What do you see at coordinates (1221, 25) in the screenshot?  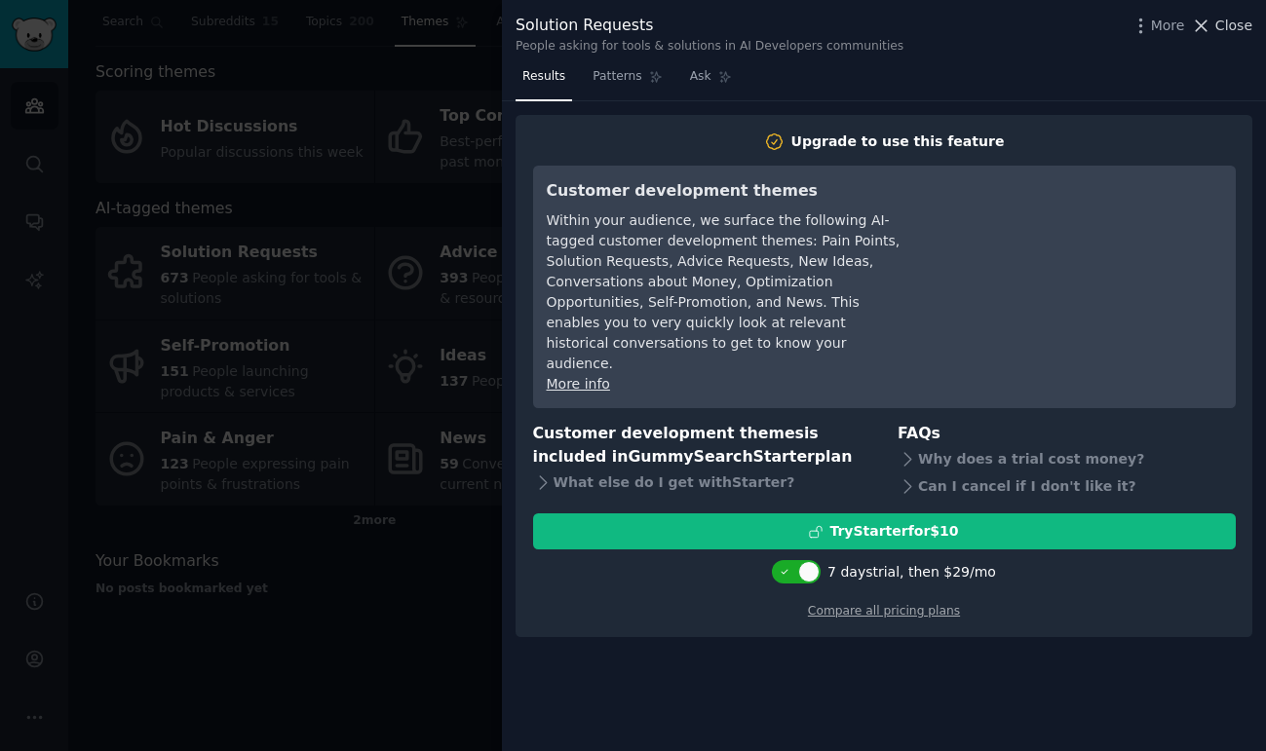 I see `button: Close` at bounding box center [1221, 25].